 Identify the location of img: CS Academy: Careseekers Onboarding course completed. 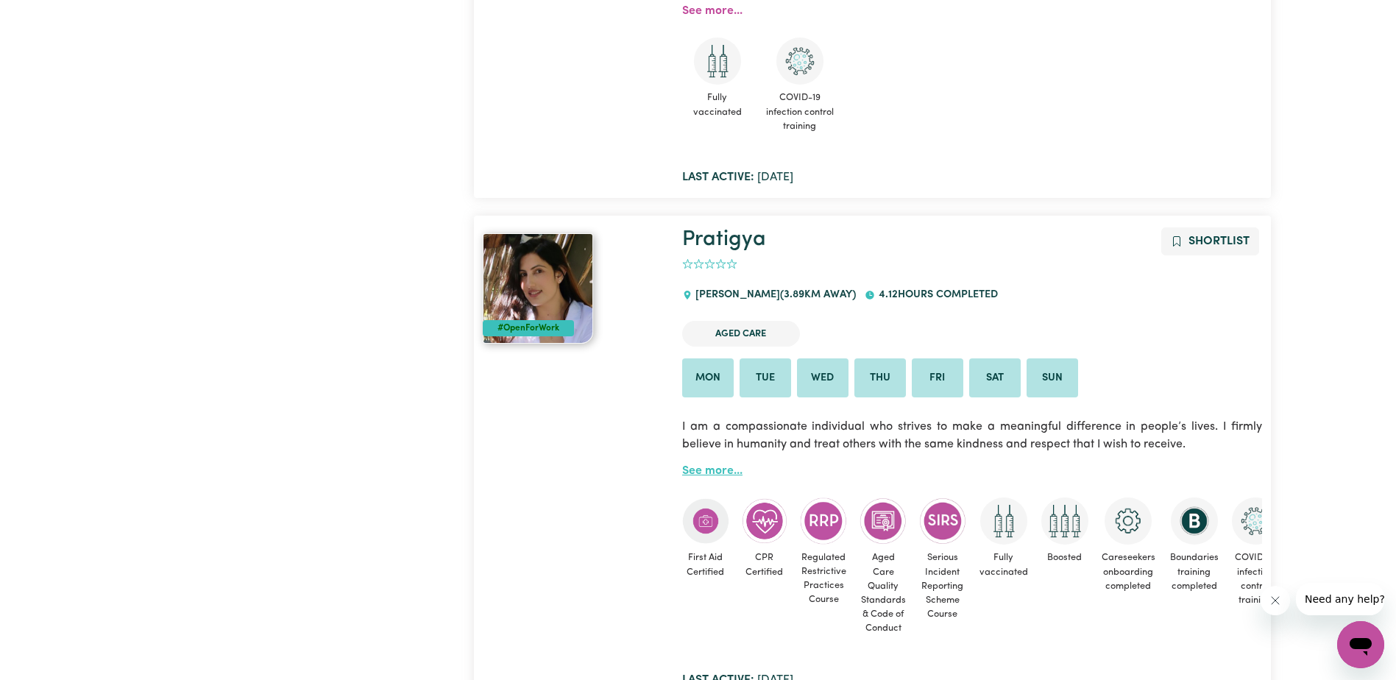
(1128, 521).